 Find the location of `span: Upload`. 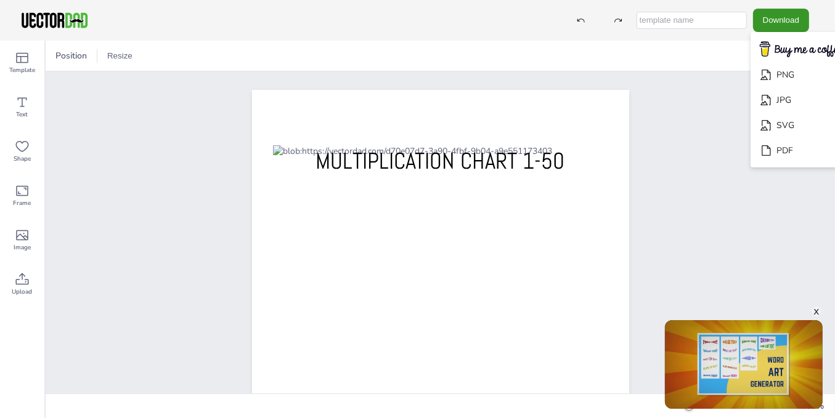

span: Upload is located at coordinates (22, 292).